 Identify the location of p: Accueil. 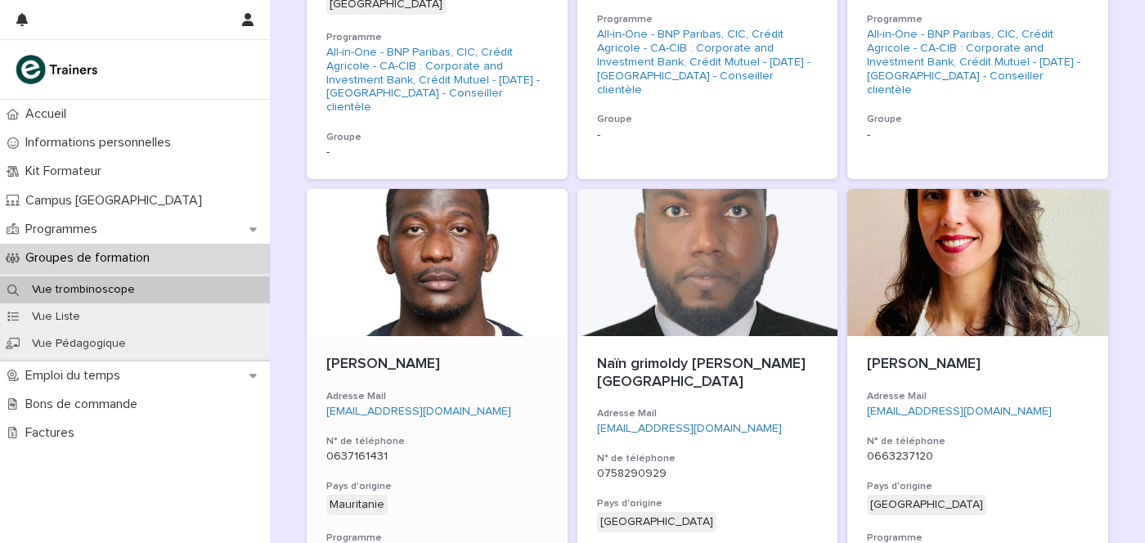
(49, 114).